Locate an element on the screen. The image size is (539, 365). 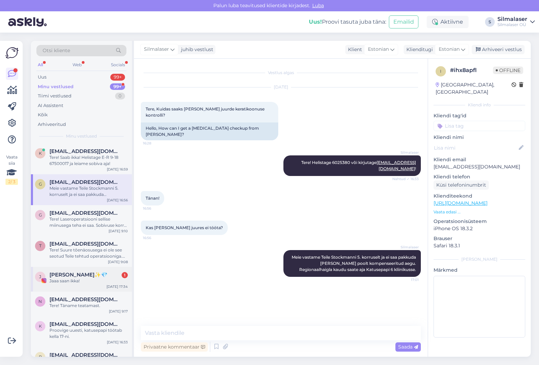
span: 17:01 is located at coordinates (405, 280).